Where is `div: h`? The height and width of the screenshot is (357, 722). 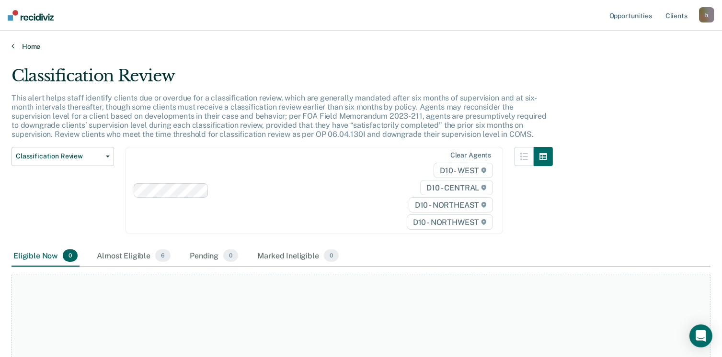 div: h is located at coordinates (707, 15).